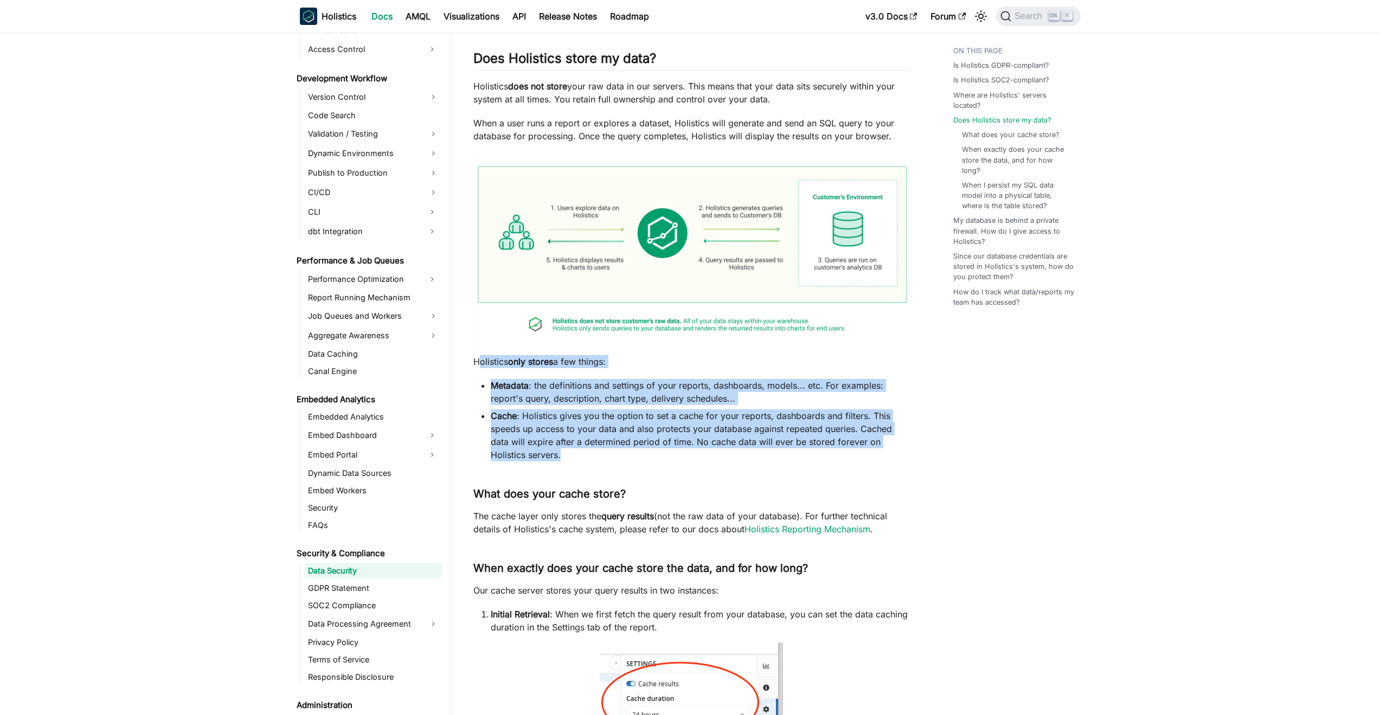  I want to click on p: When a user runs a report or explores a dataset, Holistics will generate and send an SQL query to..., so click(691, 130).